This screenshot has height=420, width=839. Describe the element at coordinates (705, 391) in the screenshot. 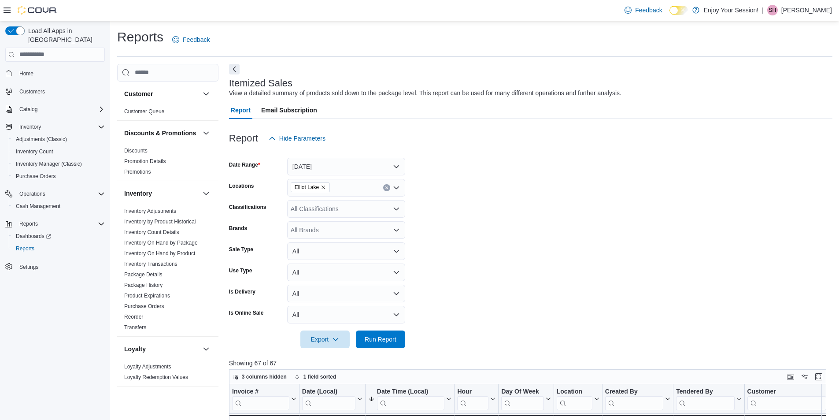

I see `div: Tendered By` at that location.